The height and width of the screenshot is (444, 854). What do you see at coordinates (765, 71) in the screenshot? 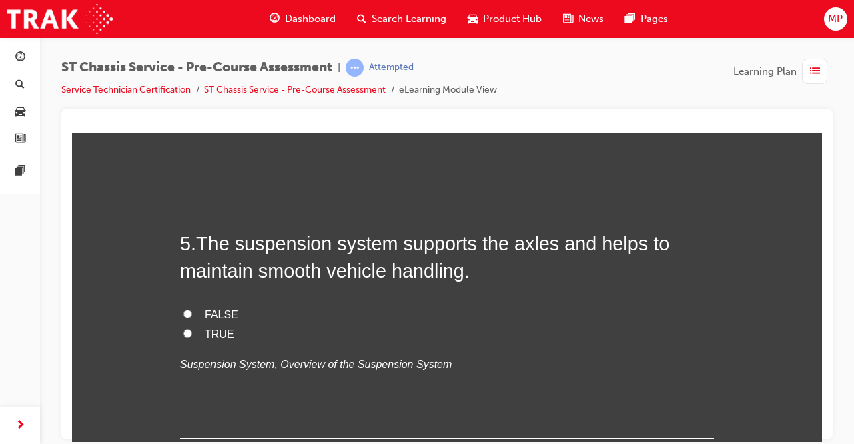
I see `span: Learning Plan` at bounding box center [765, 71].